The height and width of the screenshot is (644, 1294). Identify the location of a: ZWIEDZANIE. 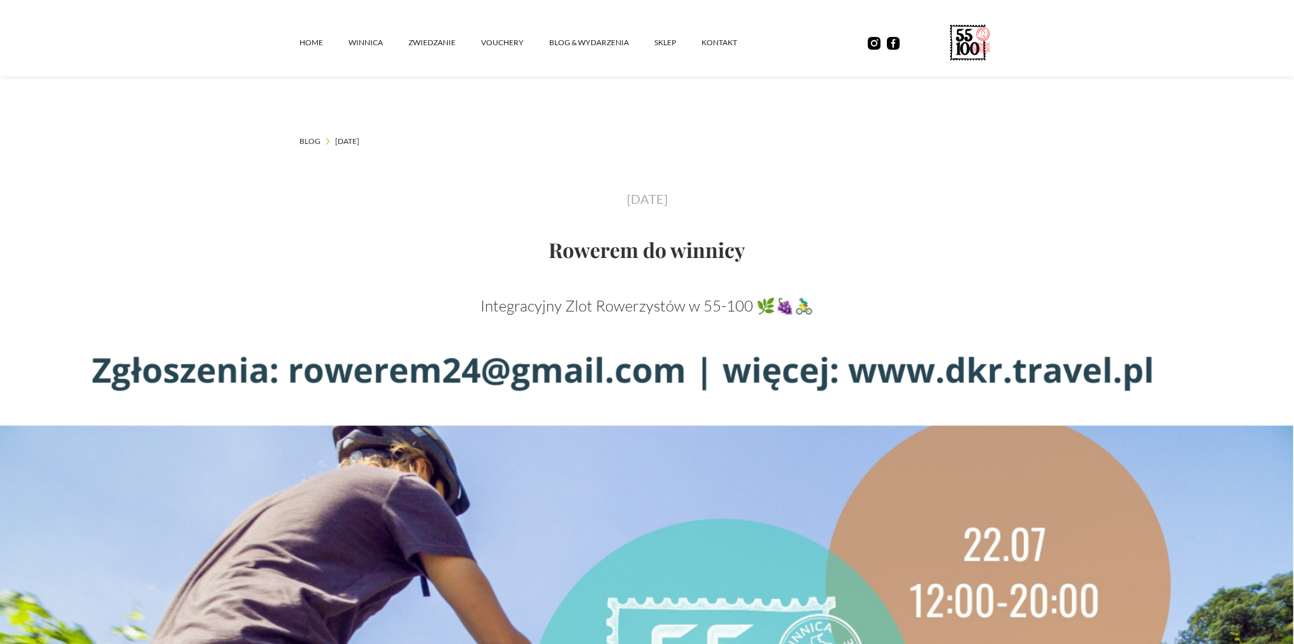
(445, 43).